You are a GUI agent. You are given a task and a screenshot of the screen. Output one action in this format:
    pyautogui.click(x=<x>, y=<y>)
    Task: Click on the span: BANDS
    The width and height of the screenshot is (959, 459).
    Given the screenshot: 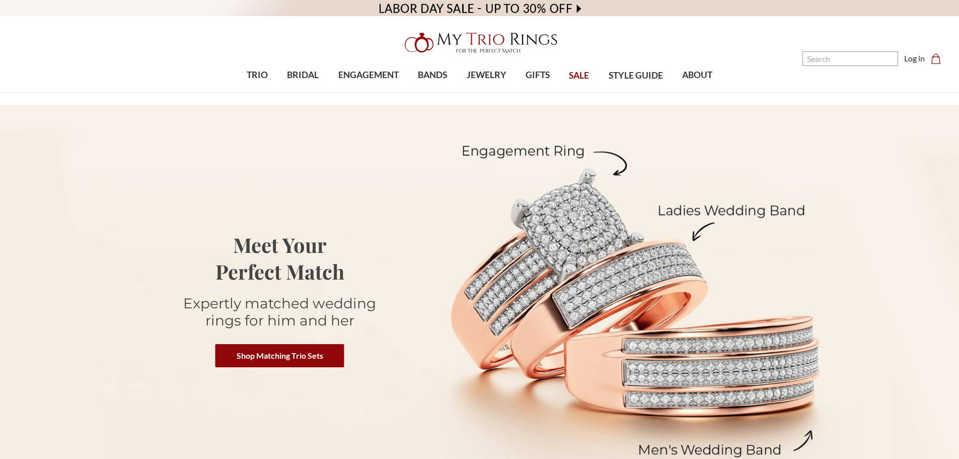 What is the action you would take?
    pyautogui.click(x=433, y=75)
    